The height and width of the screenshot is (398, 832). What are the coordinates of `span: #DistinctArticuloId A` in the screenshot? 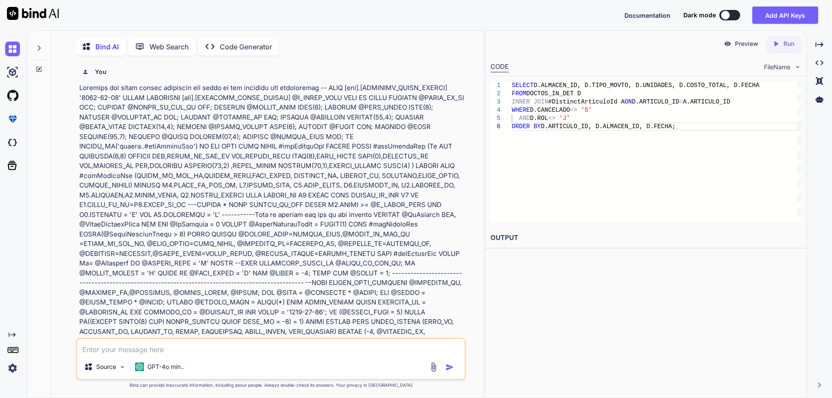 It's located at (586, 102).